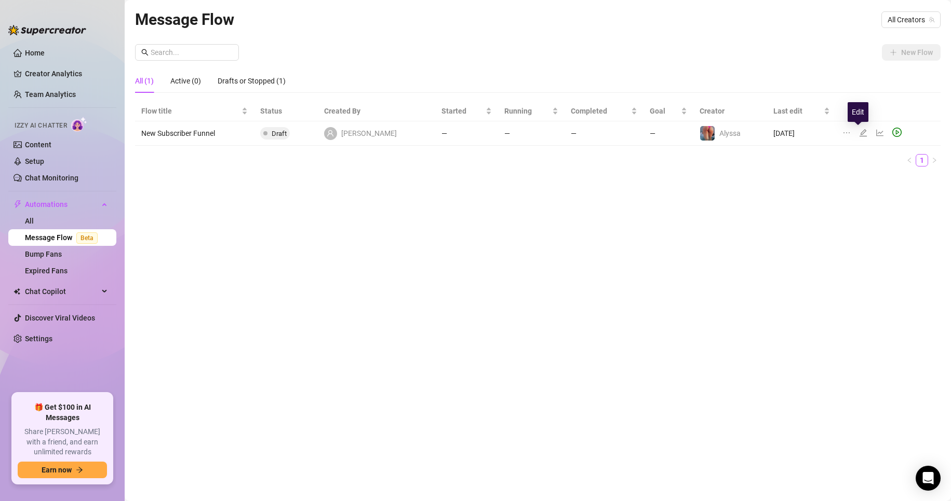 This screenshot has height=501, width=951. What do you see at coordinates (897, 132) in the screenshot?
I see `span: play-circle` at bounding box center [897, 132].